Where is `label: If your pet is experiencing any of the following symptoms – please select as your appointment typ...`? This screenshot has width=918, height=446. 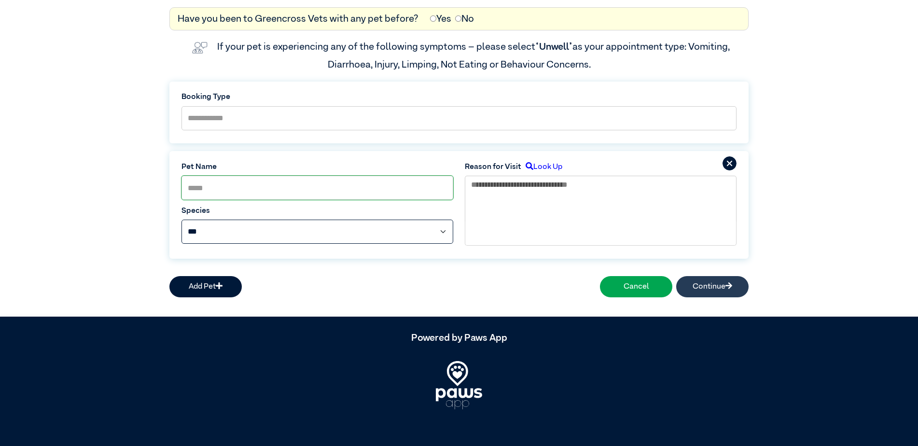
label: If your pet is experiencing any of the following symptoms – please select as your appointment typ... is located at coordinates (474, 55).